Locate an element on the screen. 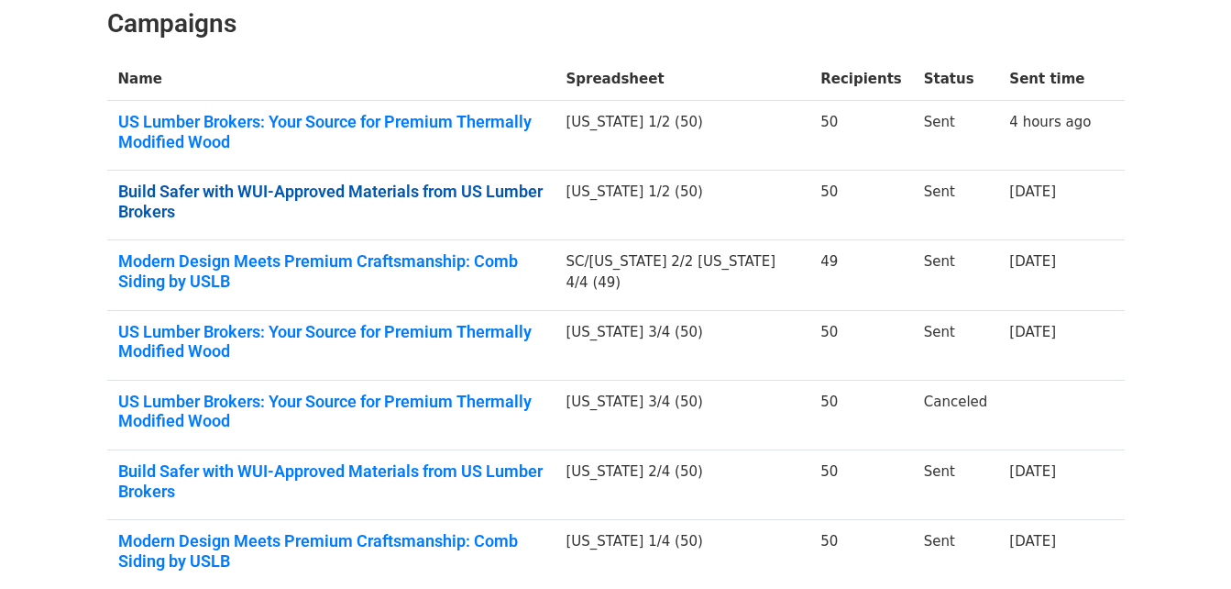 This screenshot has width=1231, height=589. td: 49 is located at coordinates (861, 275).